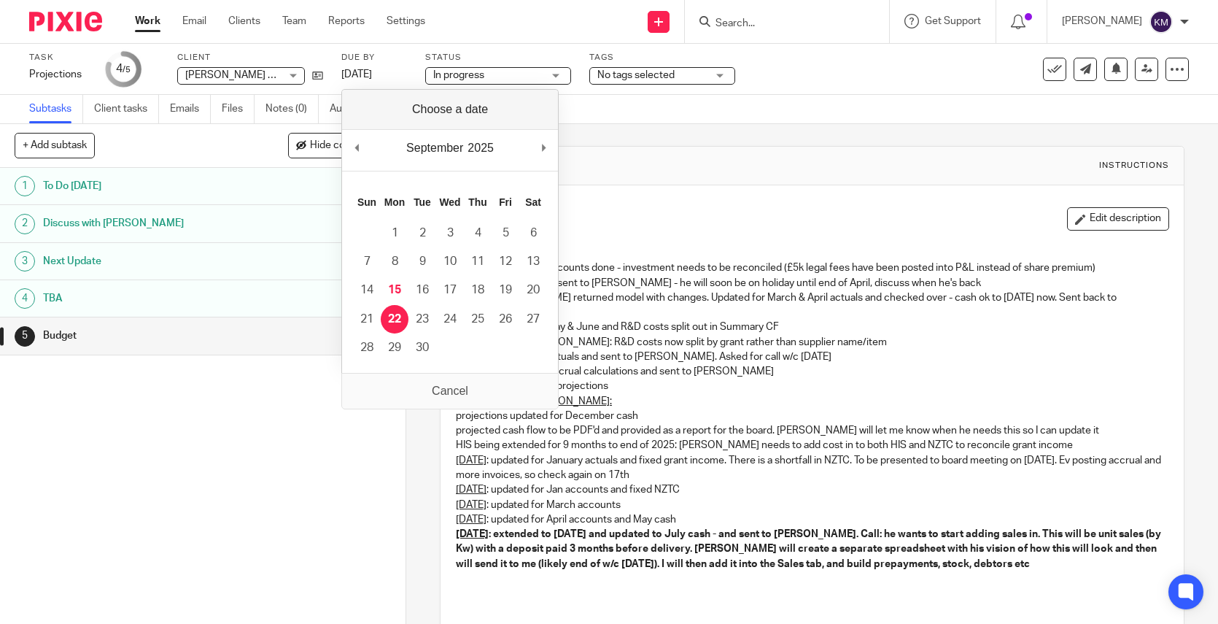  Describe the element at coordinates (395, 233) in the screenshot. I see `button: 1` at that location.